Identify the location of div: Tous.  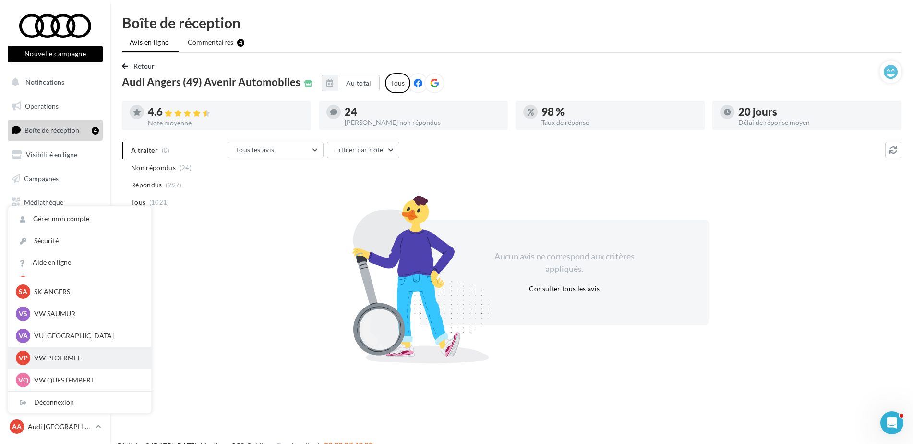
(398, 83).